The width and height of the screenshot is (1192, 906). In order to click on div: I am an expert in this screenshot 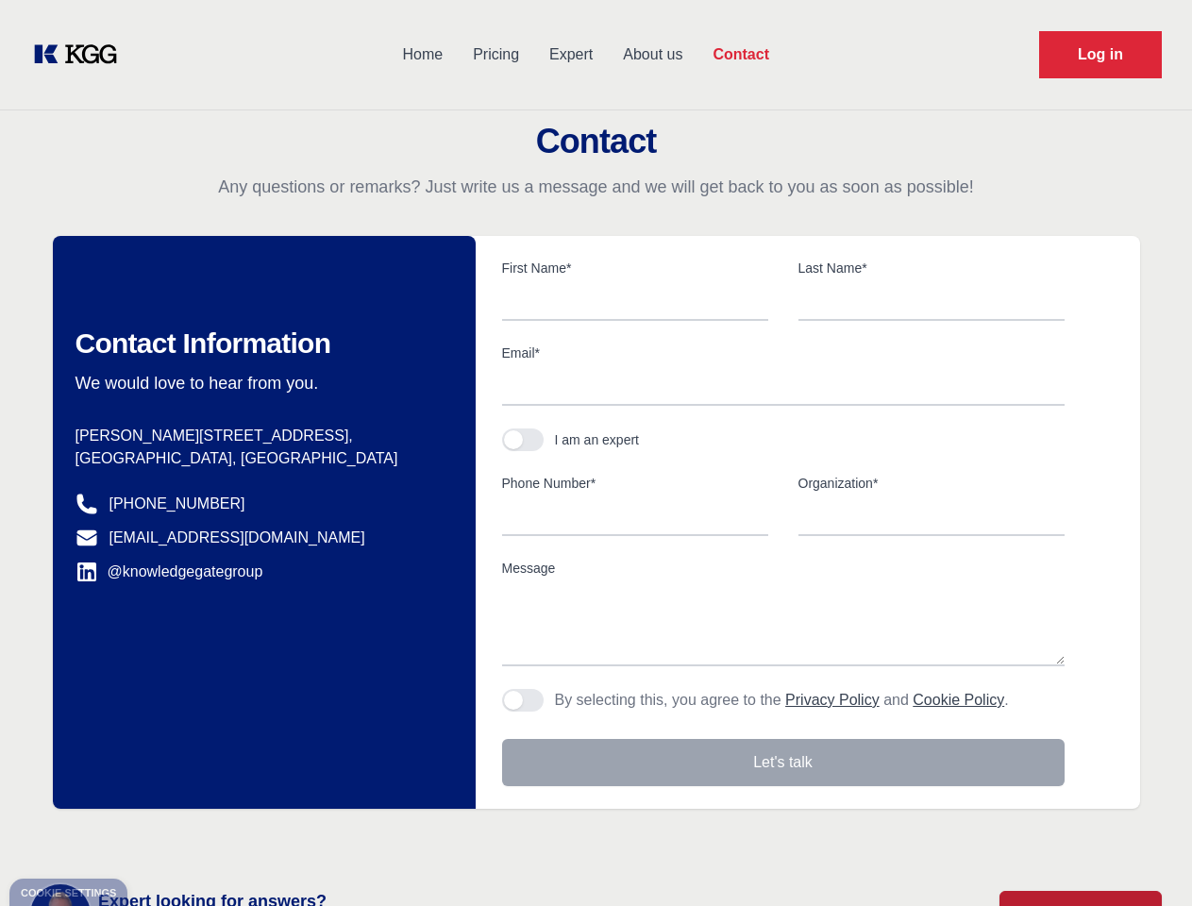, I will do `click(598, 440)`.